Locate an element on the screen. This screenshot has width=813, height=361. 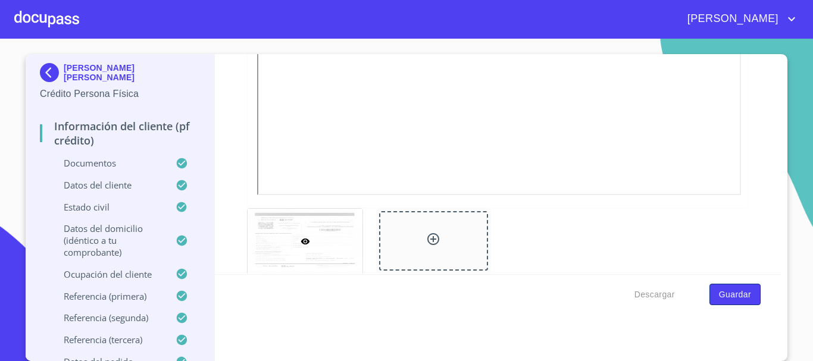
p: Referencia (segunda) is located at coordinates (108, 318).